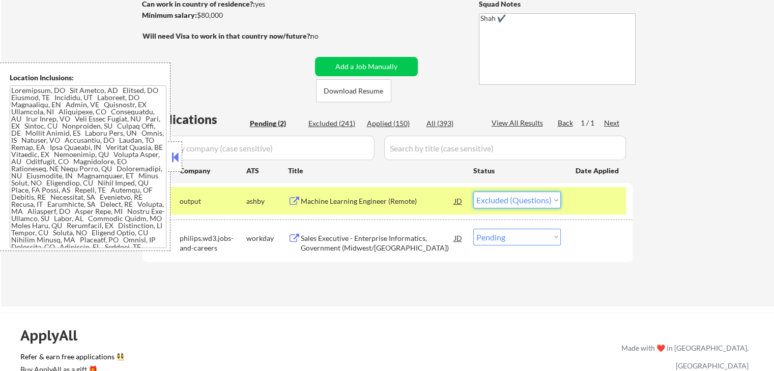  I want to click on div: All (393), so click(452, 124).